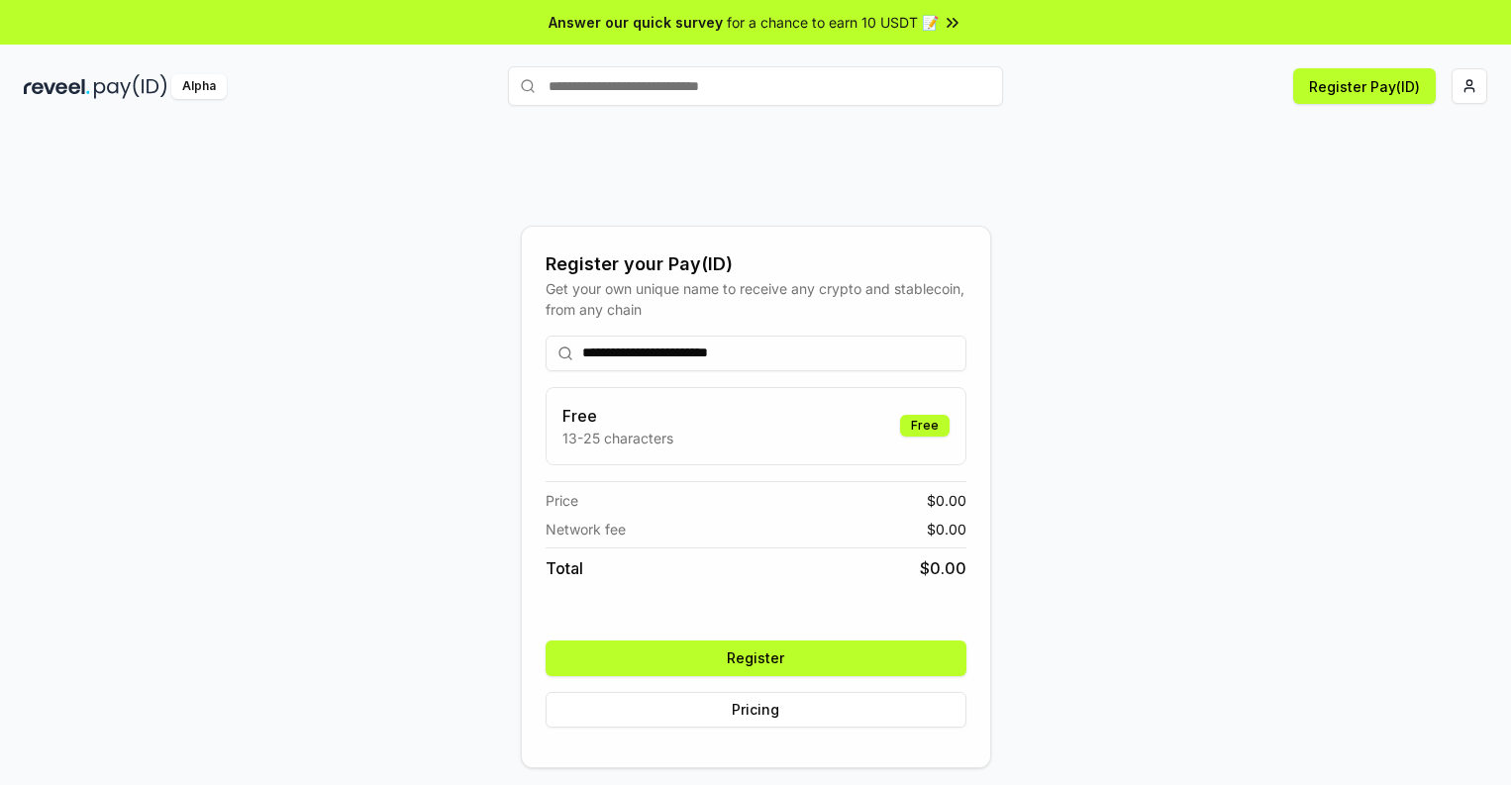 The height and width of the screenshot is (785, 1511). Describe the element at coordinates (618, 438) in the screenshot. I see `p: 13-25 characters` at that location.